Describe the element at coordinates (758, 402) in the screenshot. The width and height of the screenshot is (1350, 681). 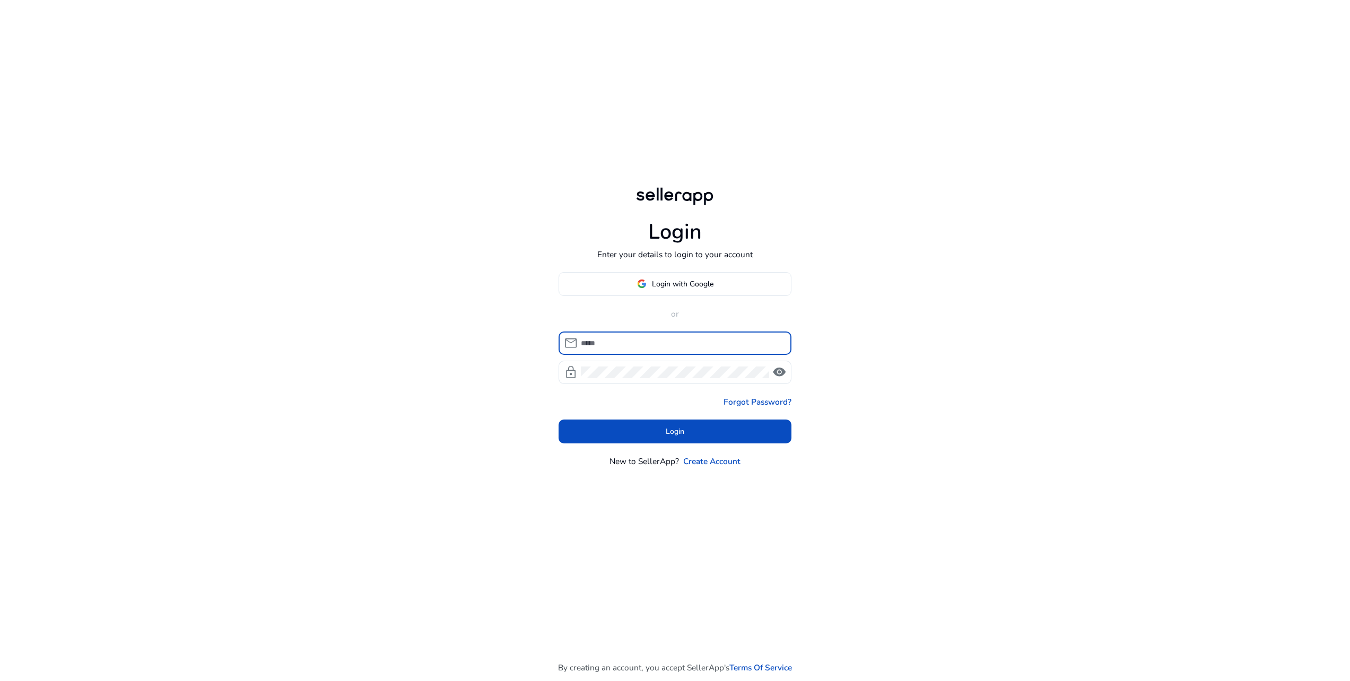
I see `a: Forgot Password?` at that location.